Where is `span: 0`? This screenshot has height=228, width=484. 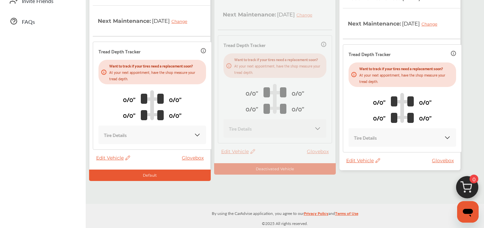 span: 0 is located at coordinates (474, 179).